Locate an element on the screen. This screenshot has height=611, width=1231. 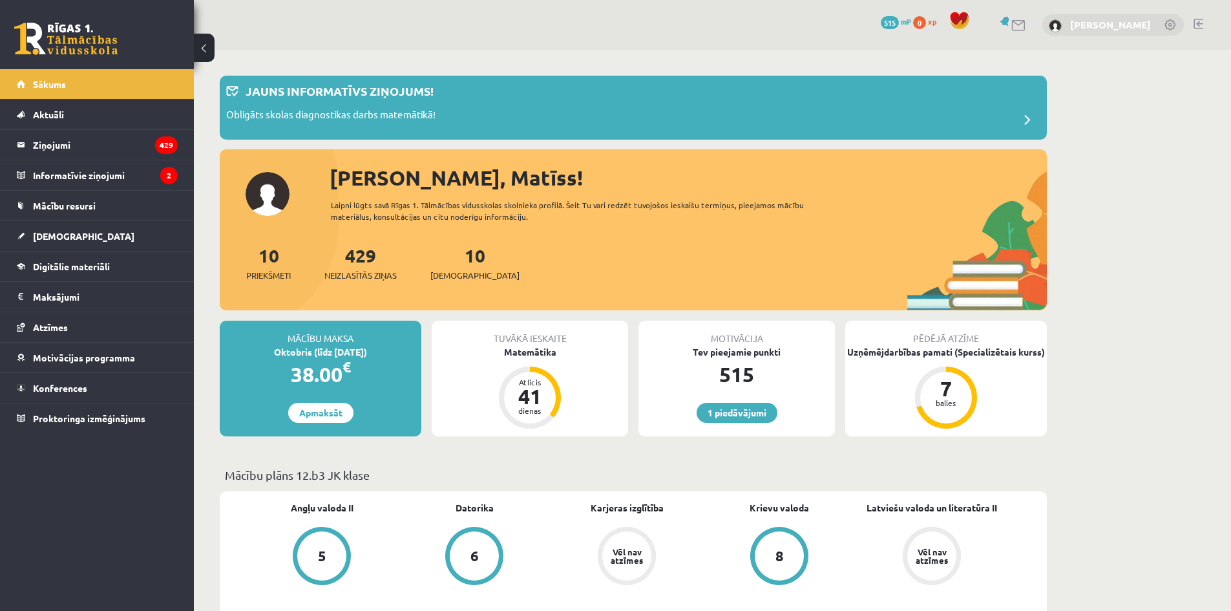
a: Karjeras izglītība is located at coordinates (627, 507).